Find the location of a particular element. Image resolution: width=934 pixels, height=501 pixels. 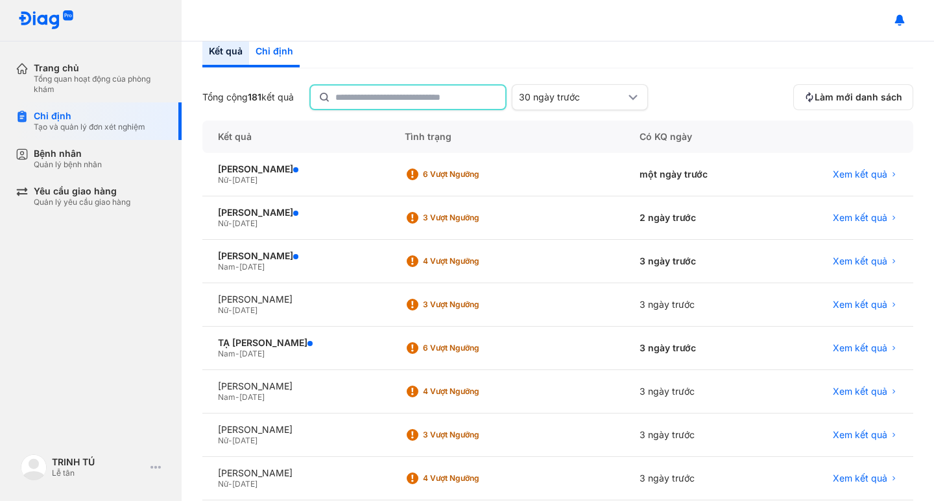

div: Lễ tân is located at coordinates (99, 473).